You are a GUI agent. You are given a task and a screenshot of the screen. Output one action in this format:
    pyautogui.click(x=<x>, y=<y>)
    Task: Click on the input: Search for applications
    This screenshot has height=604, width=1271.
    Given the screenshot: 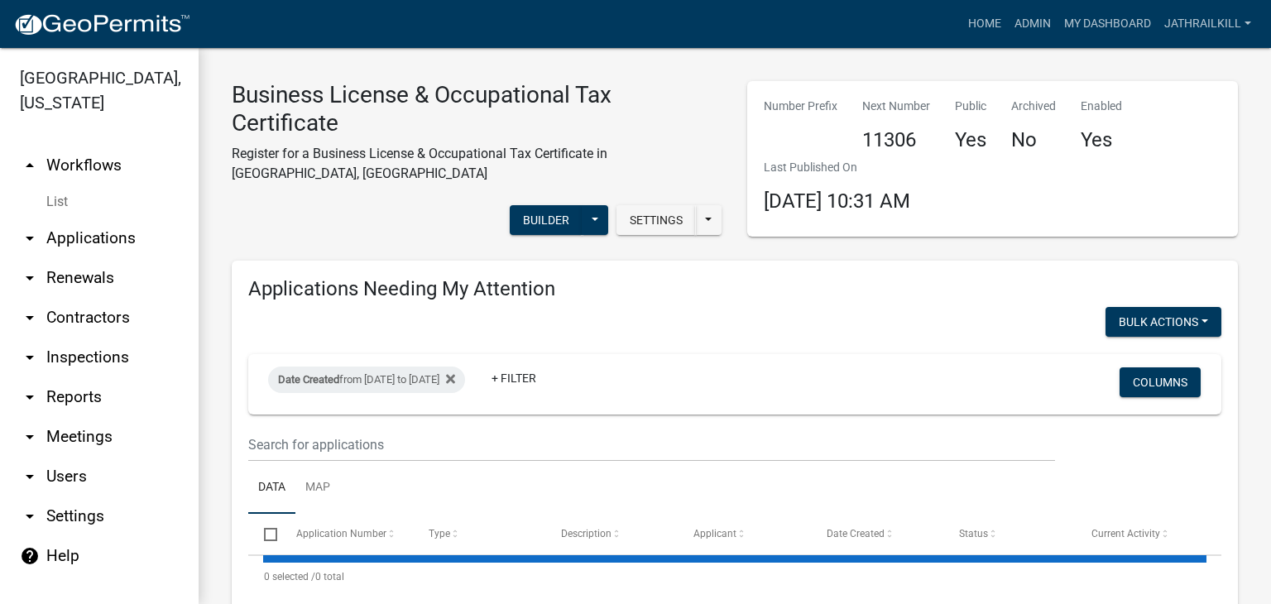 What is the action you would take?
    pyautogui.click(x=651, y=444)
    